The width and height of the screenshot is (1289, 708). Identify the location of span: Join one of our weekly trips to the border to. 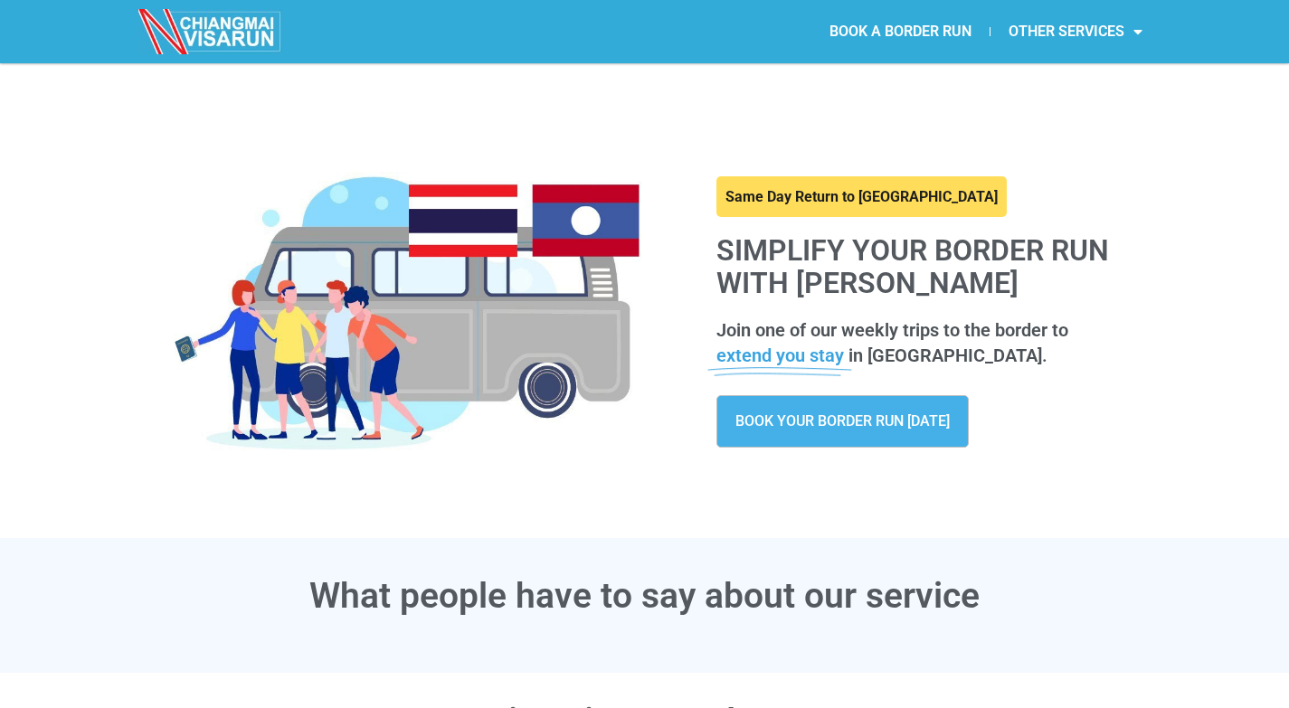
(892, 330).